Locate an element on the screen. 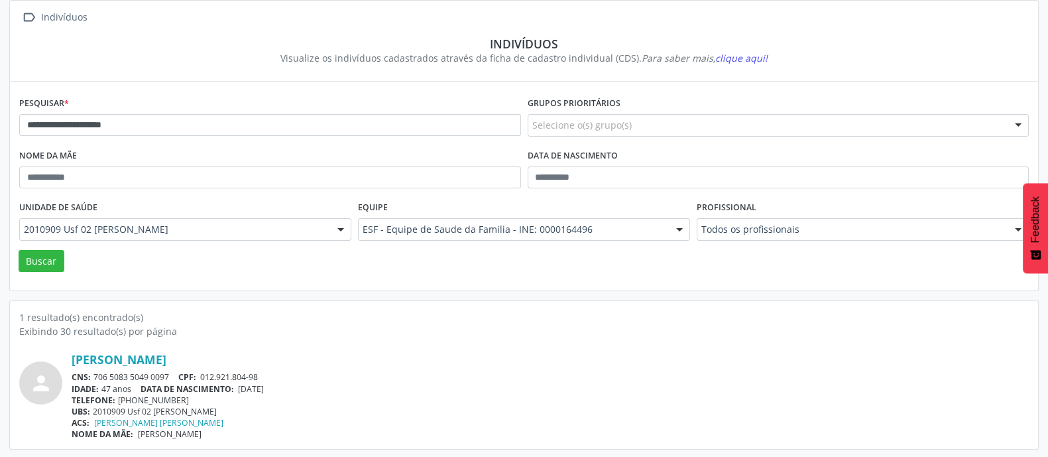  span: Selecione o(s) grupo(s) is located at coordinates (582, 125).